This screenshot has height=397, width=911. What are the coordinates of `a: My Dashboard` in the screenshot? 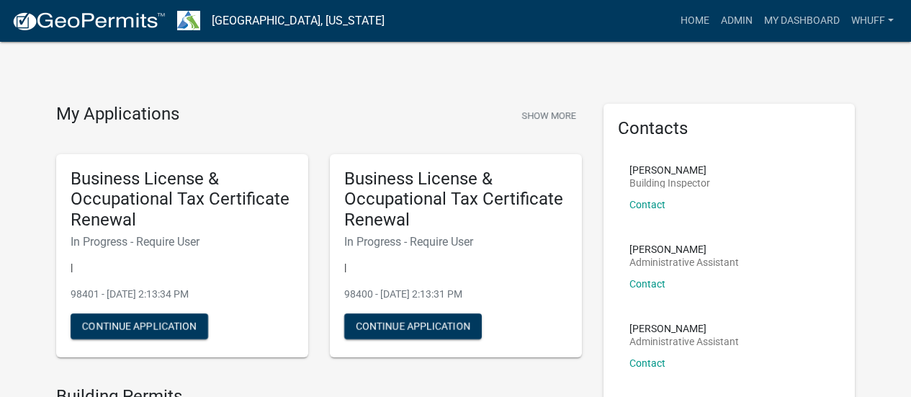 It's located at (801, 21).